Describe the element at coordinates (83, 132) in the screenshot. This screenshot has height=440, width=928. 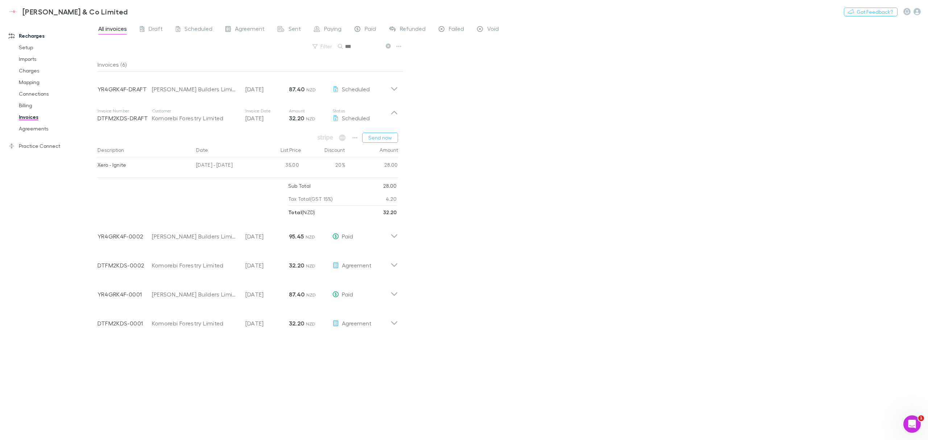
I see `div: Now just need to know the easiest way to recharge it to the correct bank details.` at that location.